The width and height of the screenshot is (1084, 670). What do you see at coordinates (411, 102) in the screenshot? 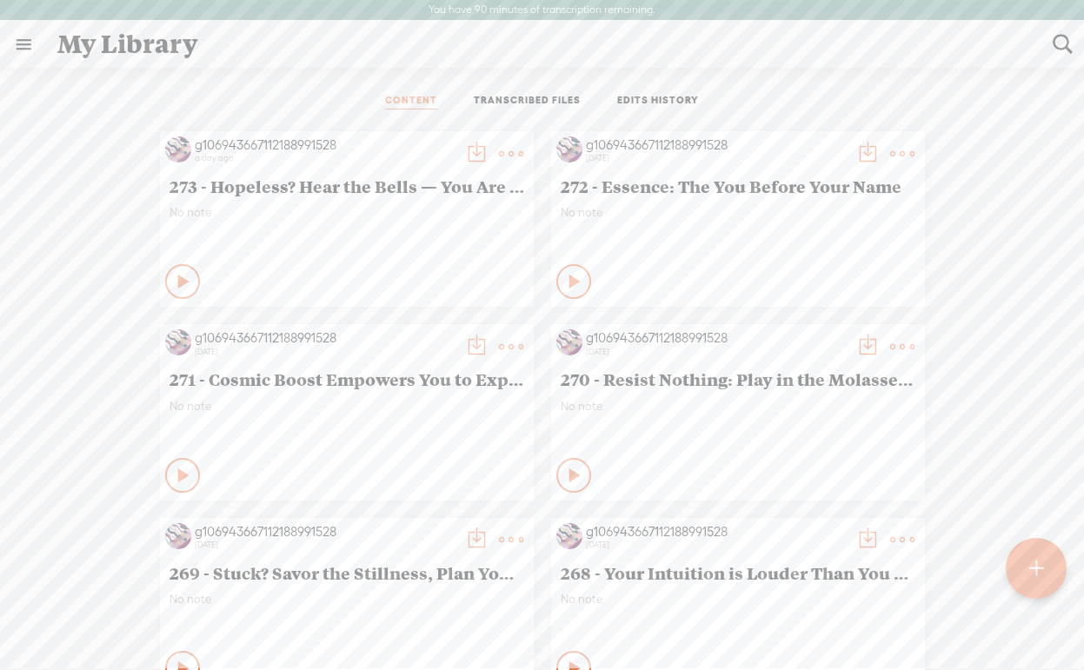
I see `a: CONTENT` at bounding box center [411, 102].